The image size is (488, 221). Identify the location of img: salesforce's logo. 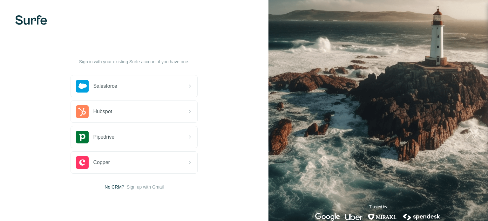
(82, 86).